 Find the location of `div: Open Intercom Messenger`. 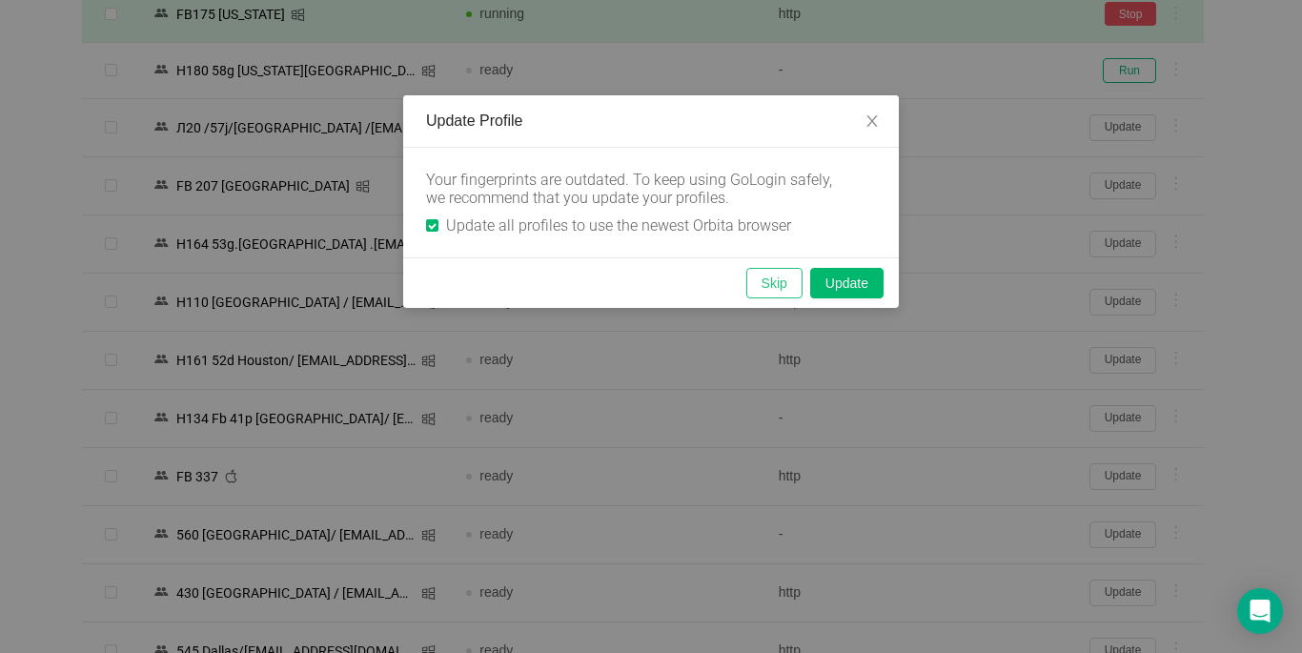

div: Open Intercom Messenger is located at coordinates (1260, 611).